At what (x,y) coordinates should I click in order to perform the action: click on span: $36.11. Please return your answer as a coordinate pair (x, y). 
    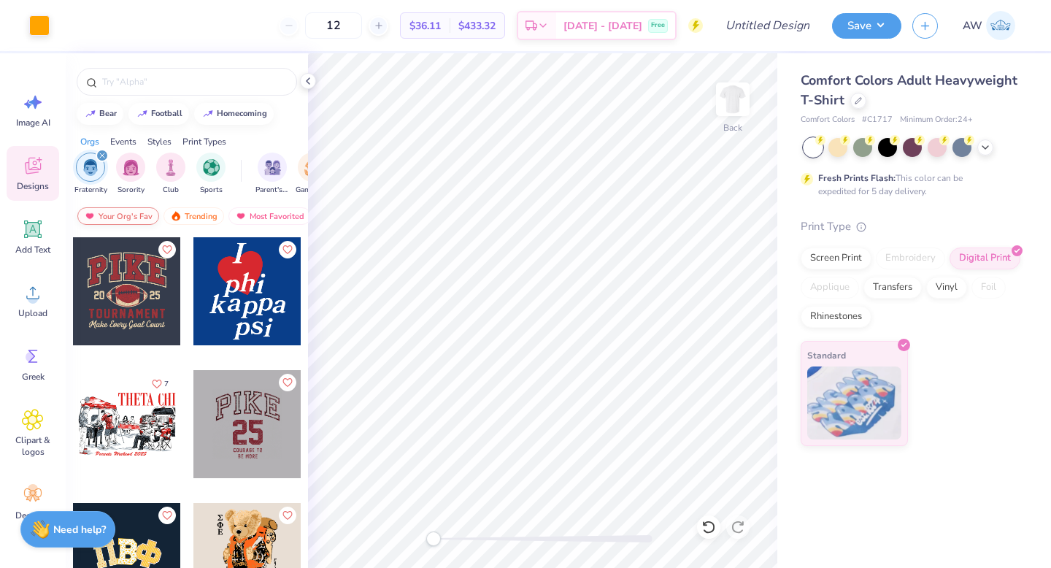
    Looking at the image, I should click on (425, 26).